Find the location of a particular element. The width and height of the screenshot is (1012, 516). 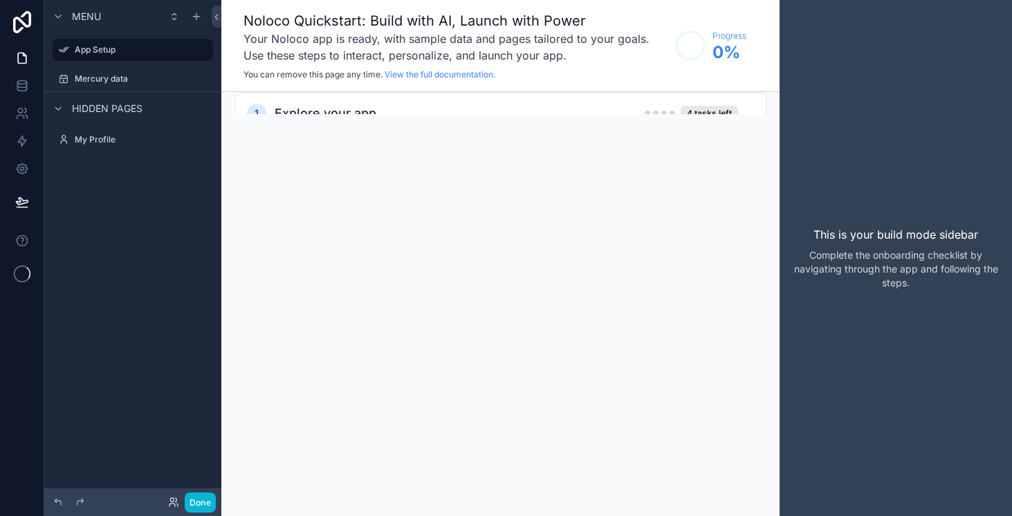

button: Done is located at coordinates (200, 502).